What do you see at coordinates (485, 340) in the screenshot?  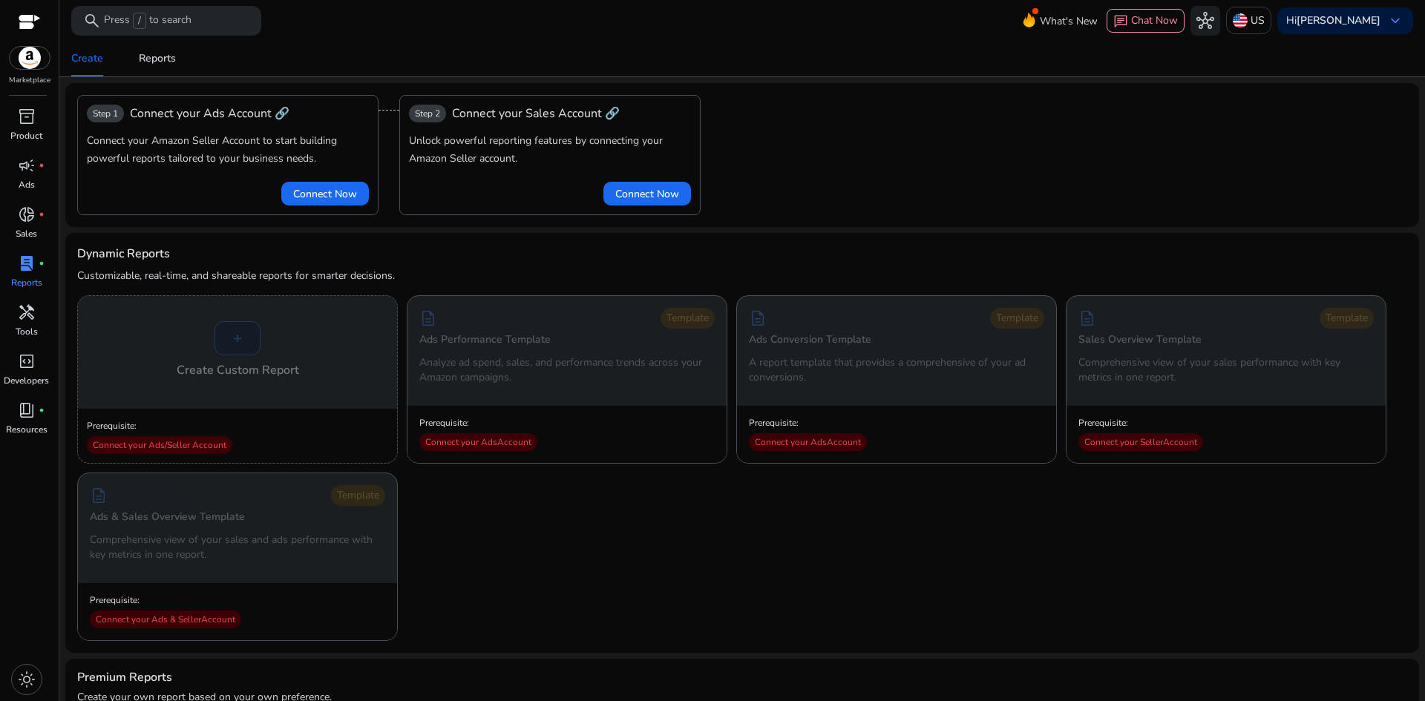 I see `h5: Ads Performance Template` at bounding box center [485, 340].